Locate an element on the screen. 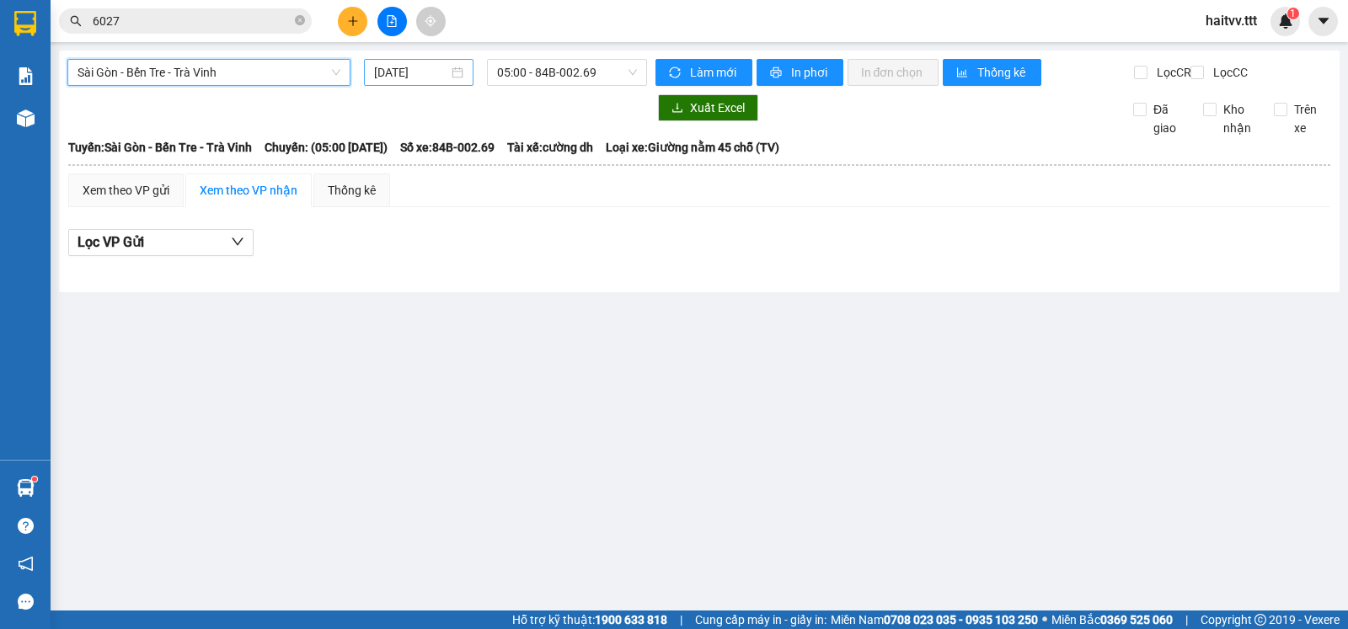  button: In đơn chọn is located at coordinates (893, 72).